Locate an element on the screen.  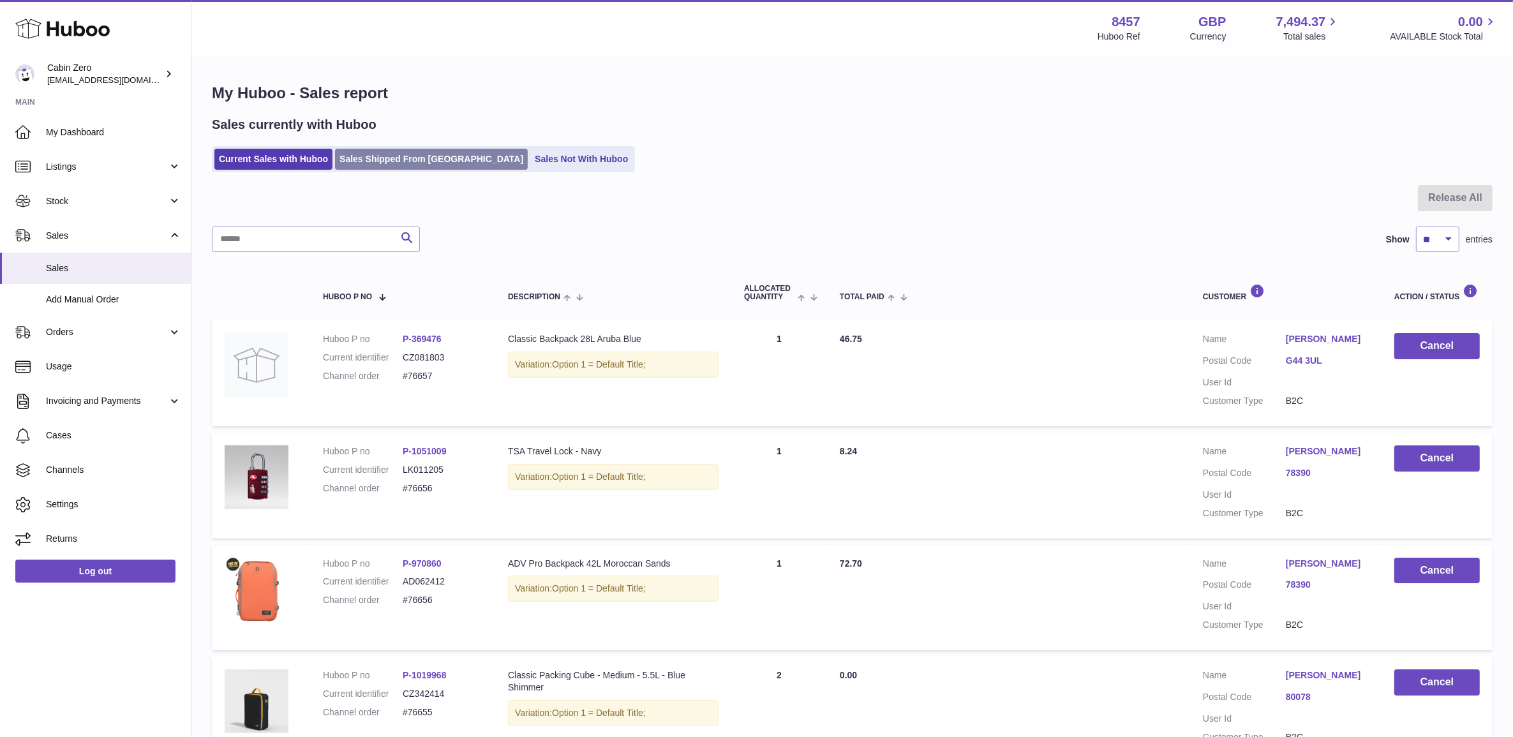
div: Classic Packing Cube - Medium - 5.5L - Blue Shimmer is located at coordinates (613, 682).